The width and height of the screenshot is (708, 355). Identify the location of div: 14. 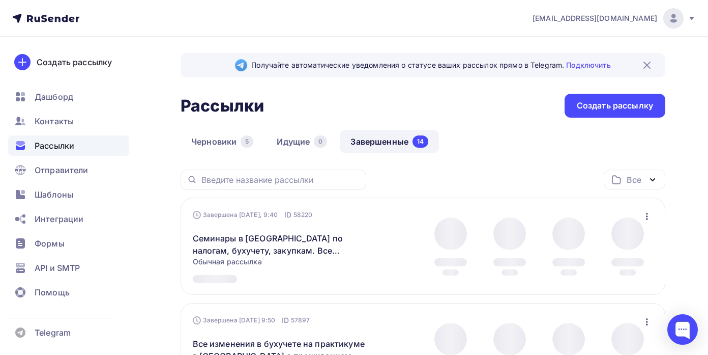
(420, 141).